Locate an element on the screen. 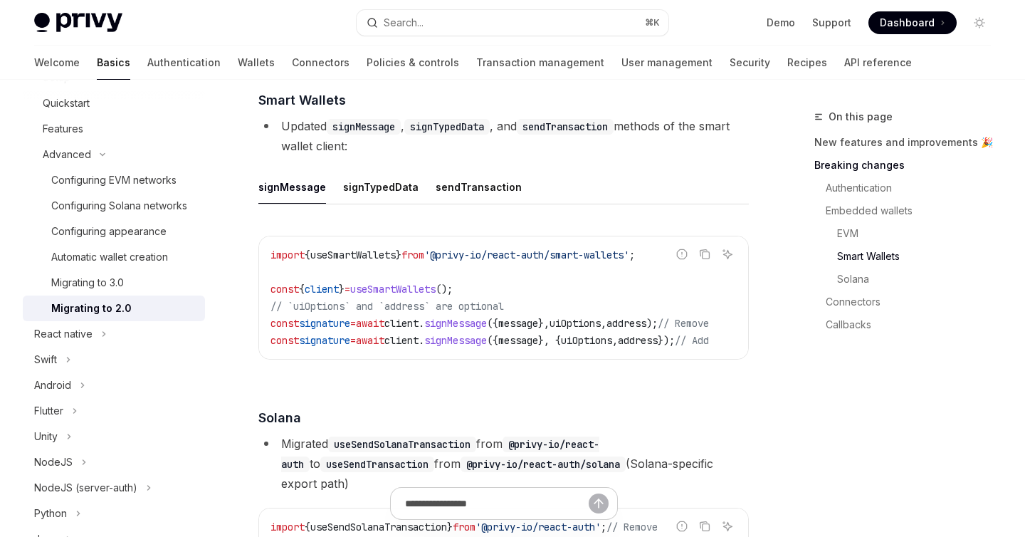 The width and height of the screenshot is (1025, 537). div: Advanced is located at coordinates (67, 155).